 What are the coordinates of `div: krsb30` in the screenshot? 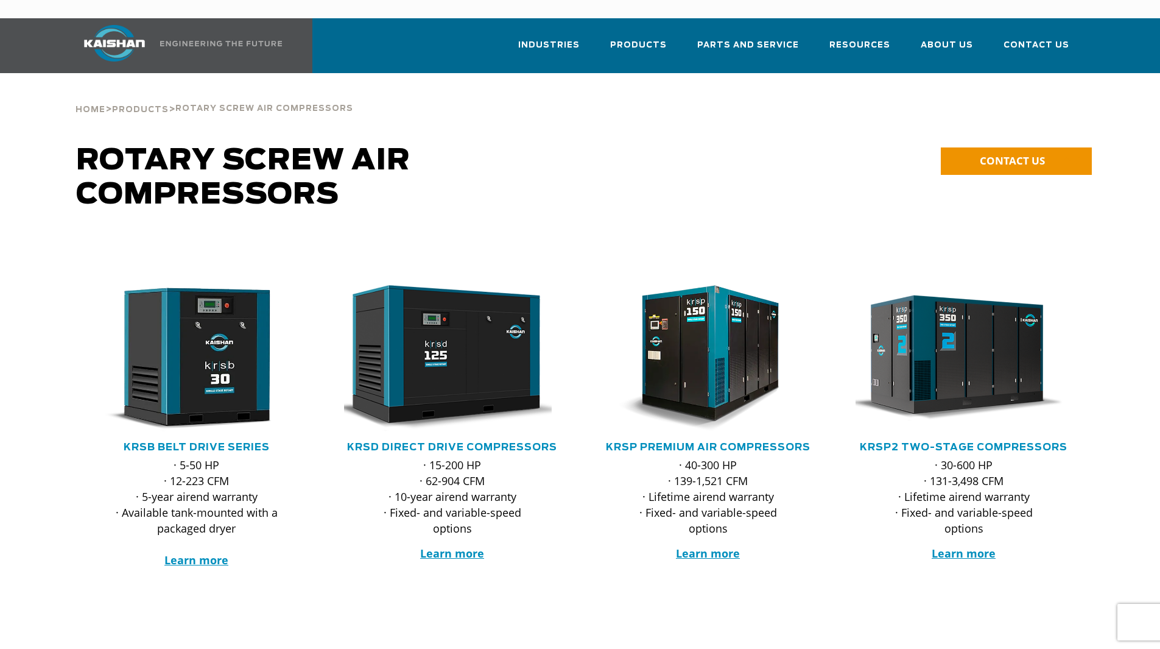 It's located at (197, 358).